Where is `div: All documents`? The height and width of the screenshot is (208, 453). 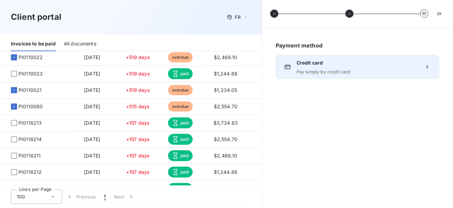 div: All documents is located at coordinates (80, 44).